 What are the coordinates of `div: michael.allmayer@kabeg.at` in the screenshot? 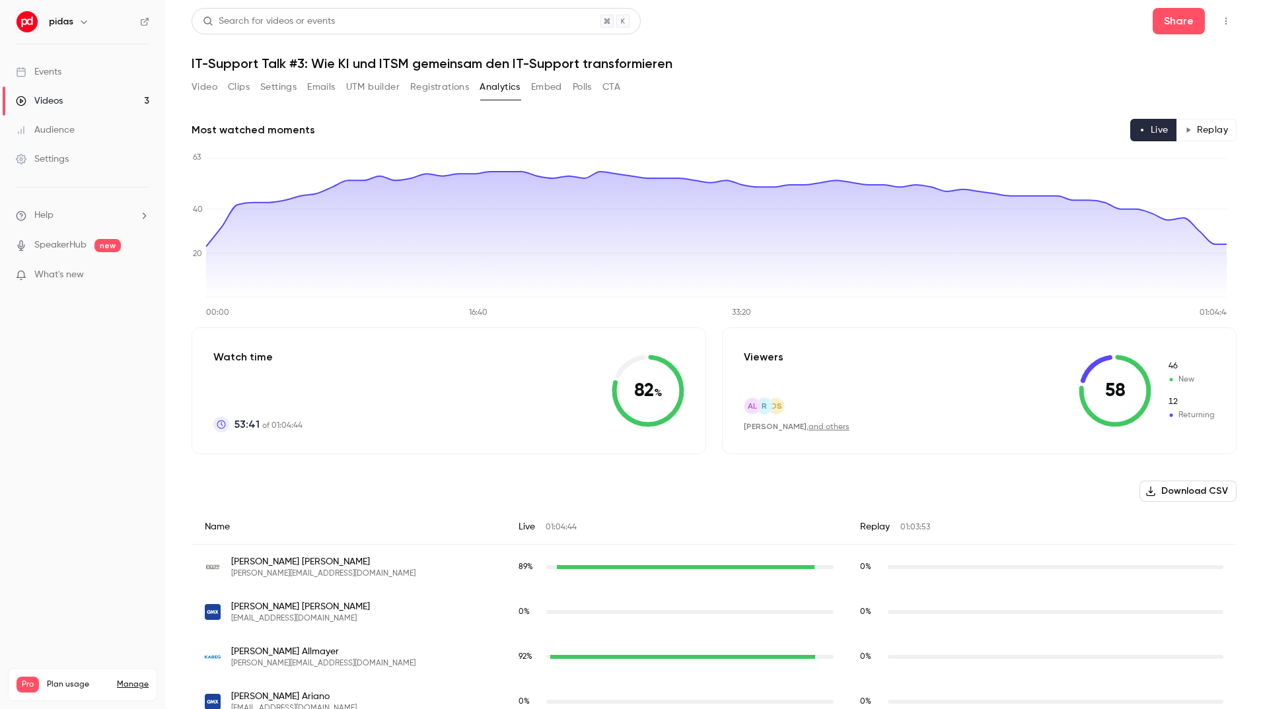 It's located at (714, 657).